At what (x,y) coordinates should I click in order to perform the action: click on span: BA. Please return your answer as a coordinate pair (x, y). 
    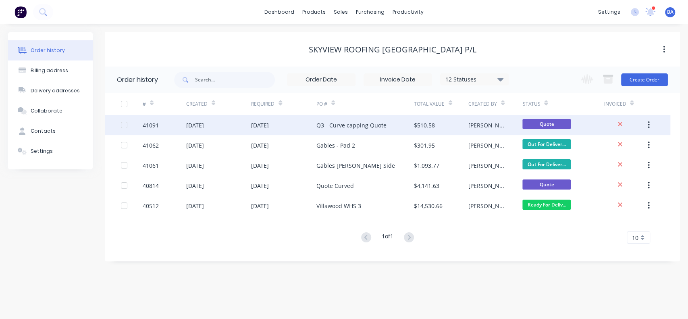
    Looking at the image, I should click on (670, 12).